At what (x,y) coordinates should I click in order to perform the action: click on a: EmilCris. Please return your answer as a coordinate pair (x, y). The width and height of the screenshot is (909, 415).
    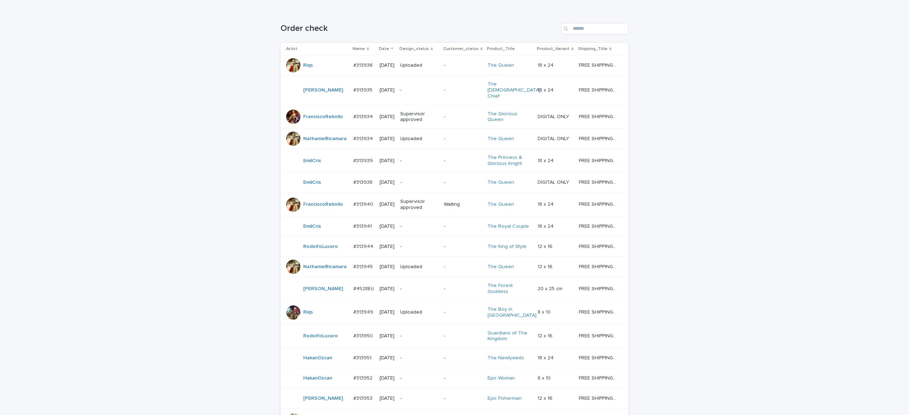
    Looking at the image, I should click on (312, 183).